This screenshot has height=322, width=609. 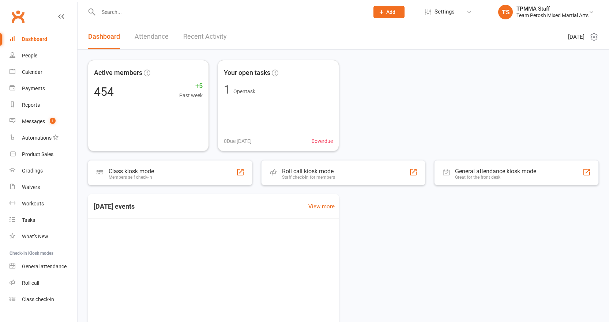 I want to click on a: General attendance kiosk mode, so click(x=43, y=267).